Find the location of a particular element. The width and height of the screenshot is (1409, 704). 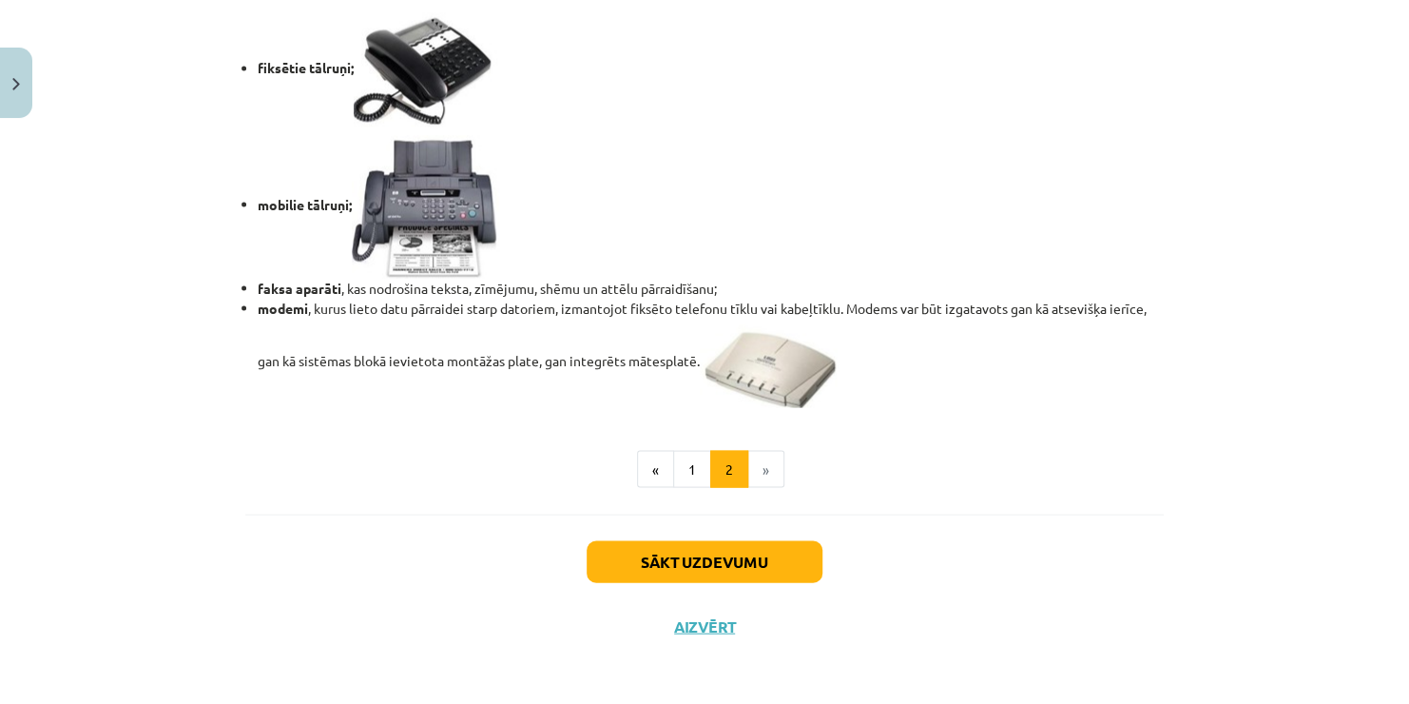

button: 1 is located at coordinates (692, 469).